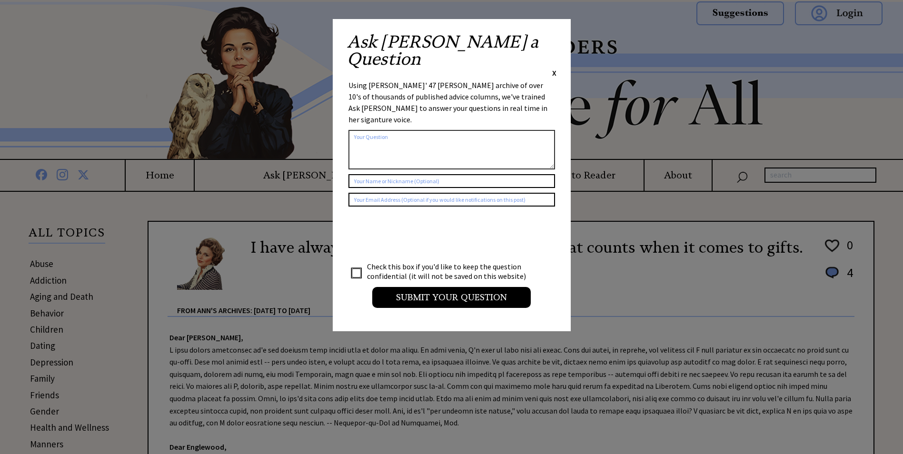  What do you see at coordinates (452, 200) in the screenshot?
I see `input: Your Email Address (Optional if you would like notifications on this post)` at bounding box center [452, 200].